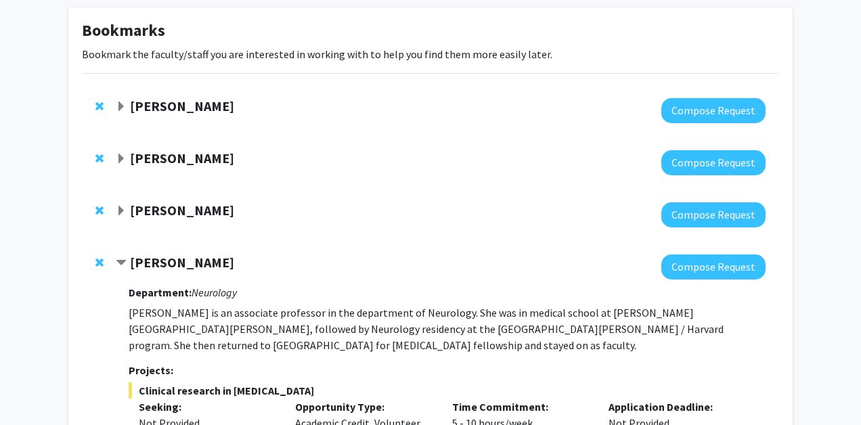 This screenshot has height=425, width=861. I want to click on h1: Bookmarks, so click(430, 30).